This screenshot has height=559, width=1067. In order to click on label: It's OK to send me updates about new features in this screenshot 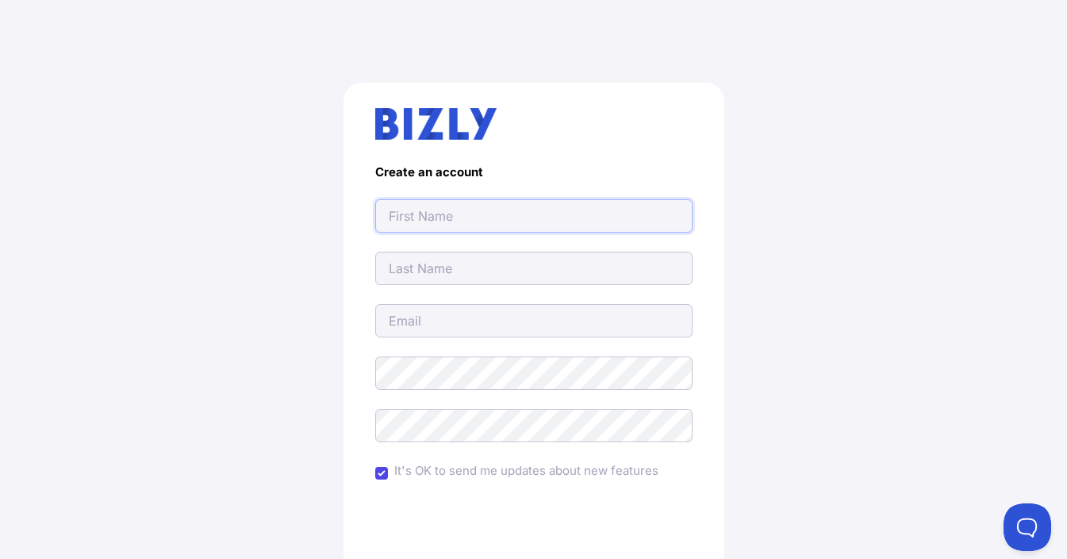, I will do `click(526, 471)`.